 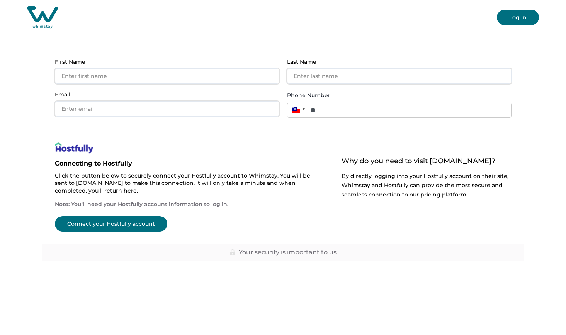 I want to click on input: Enter last name, so click(x=399, y=76).